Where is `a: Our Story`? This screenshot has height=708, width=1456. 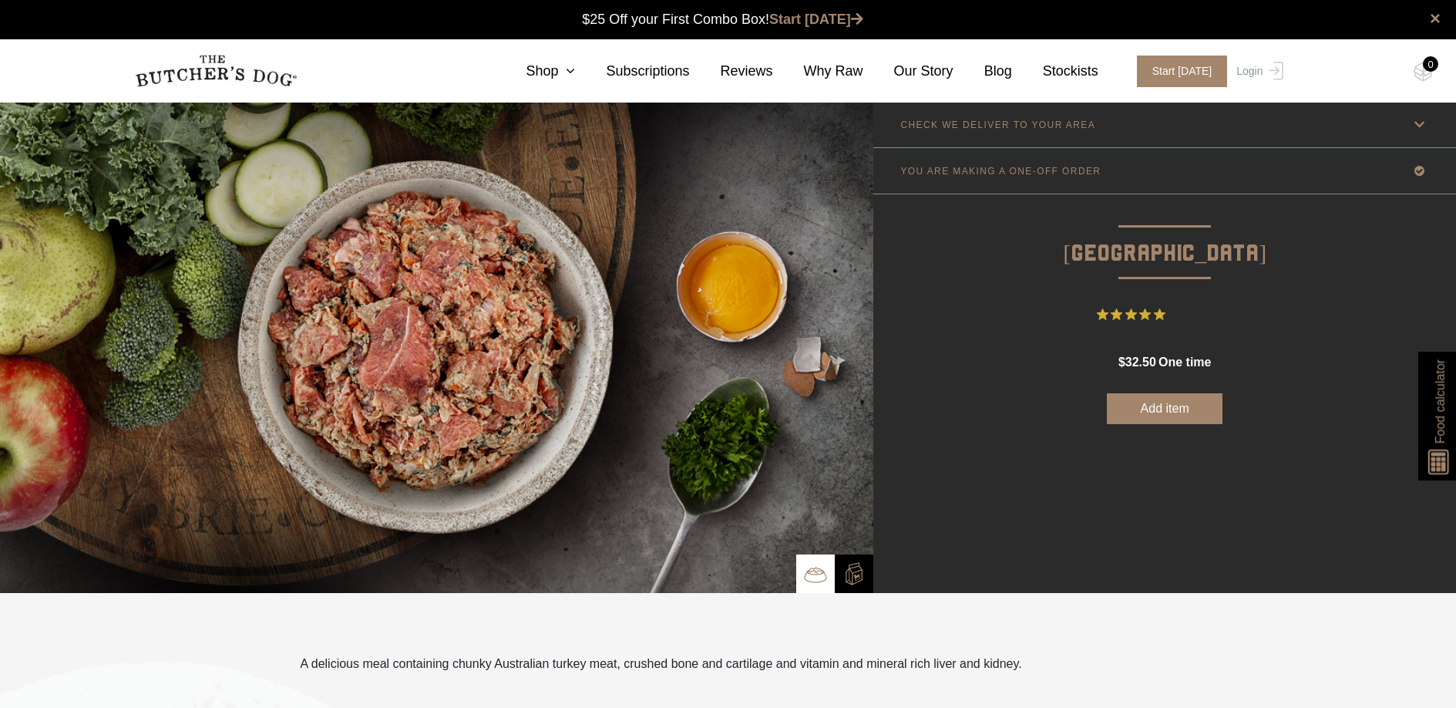 a: Our Story is located at coordinates (908, 71).